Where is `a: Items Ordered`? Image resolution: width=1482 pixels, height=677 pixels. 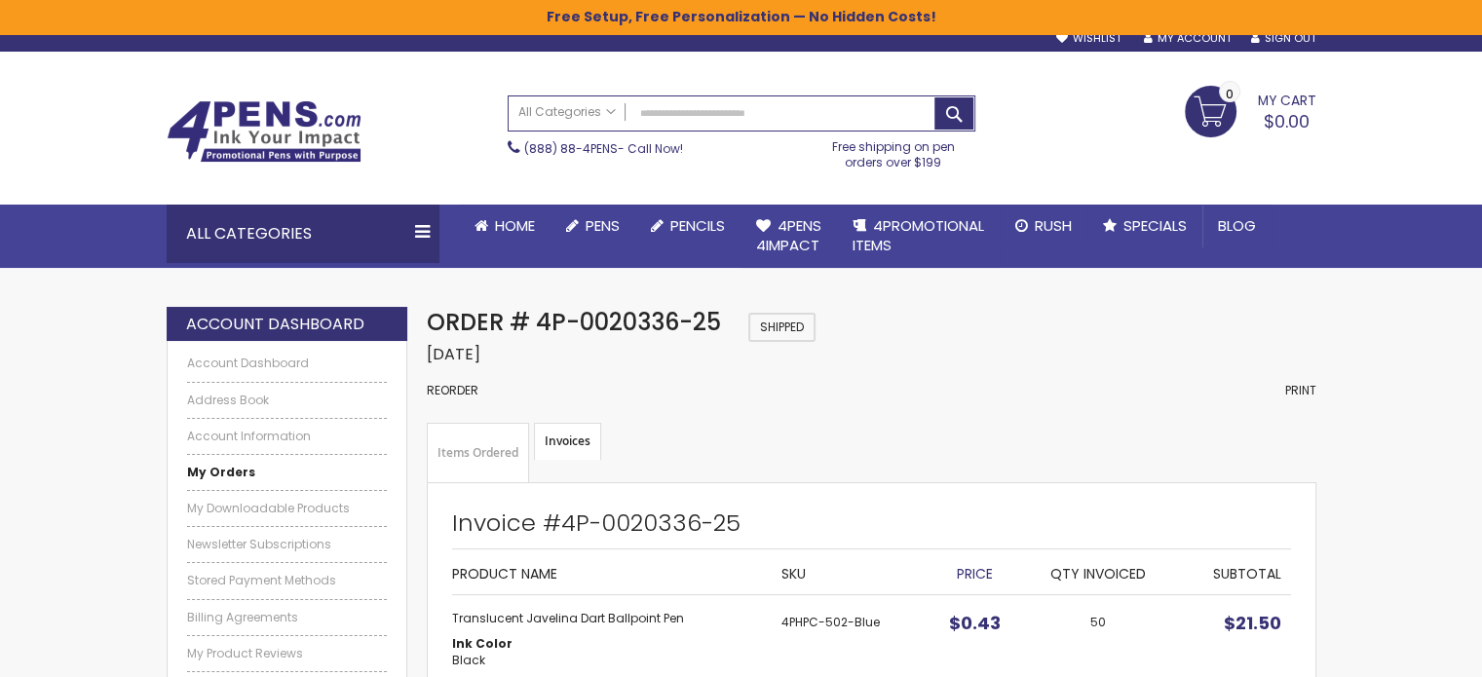 a: Items Ordered is located at coordinates (477, 453).